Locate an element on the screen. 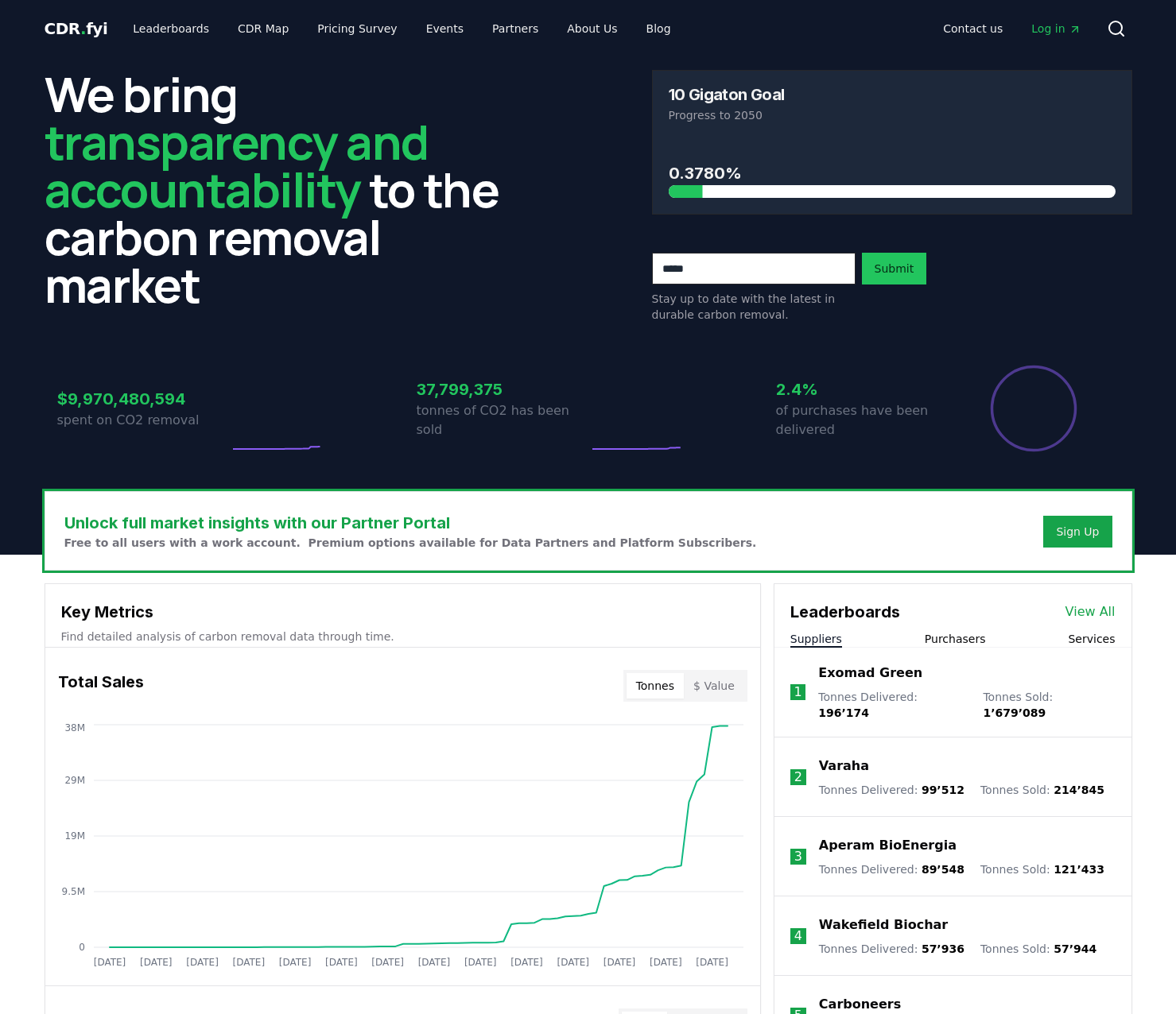  button: Purchasers is located at coordinates (955, 639).